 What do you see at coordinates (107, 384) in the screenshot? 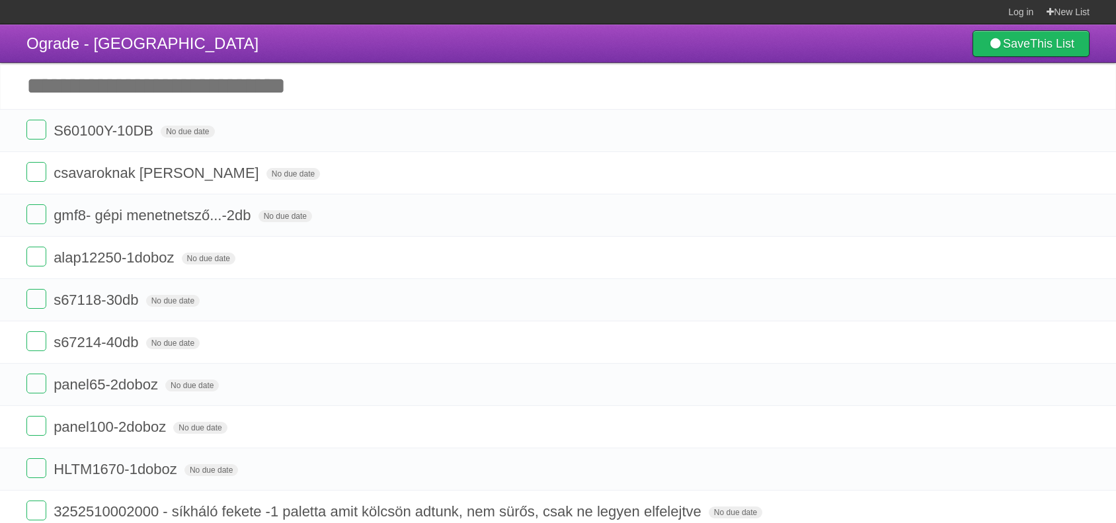
I see `span: panel65-2doboz` at bounding box center [107, 384].